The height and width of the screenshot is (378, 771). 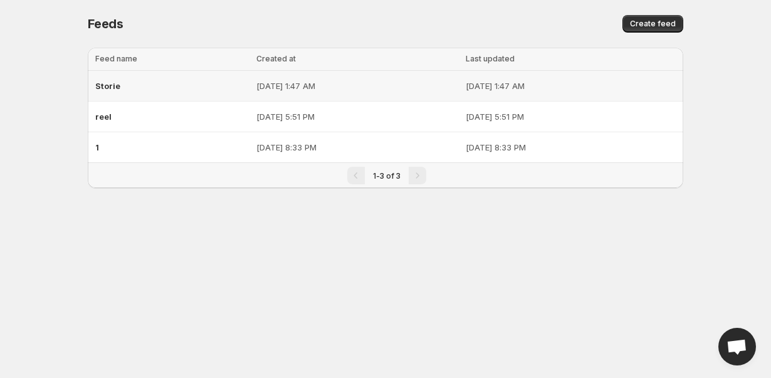 What do you see at coordinates (387, 175) in the screenshot?
I see `span: 1-3 of 3` at bounding box center [387, 175].